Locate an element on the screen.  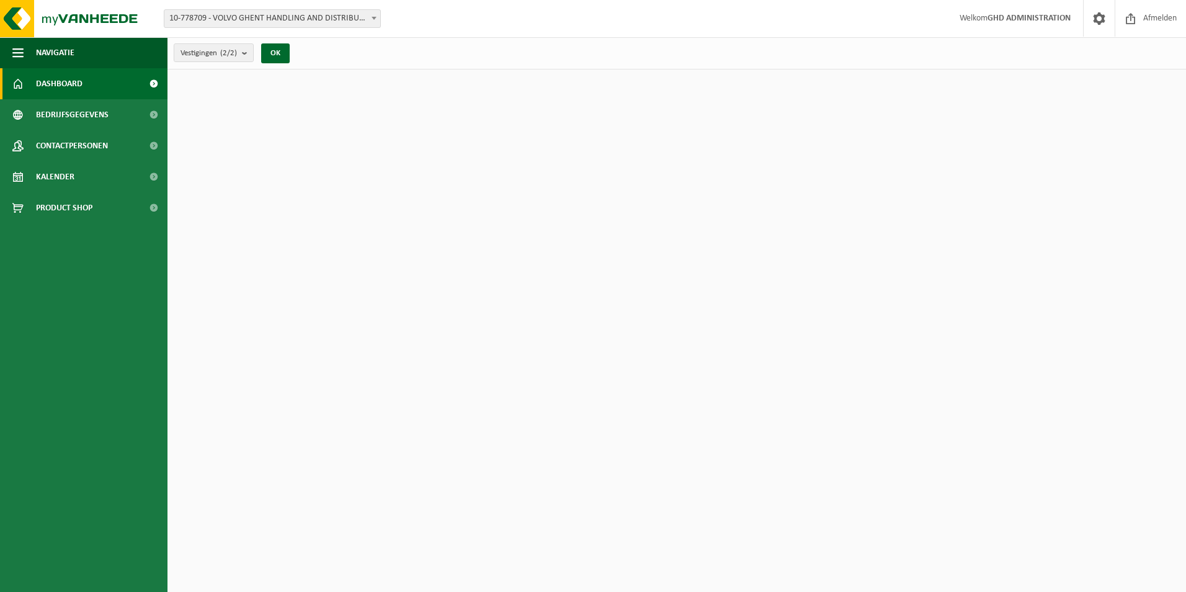
strong: GHD ADMINISTRATION is located at coordinates (1029, 18).